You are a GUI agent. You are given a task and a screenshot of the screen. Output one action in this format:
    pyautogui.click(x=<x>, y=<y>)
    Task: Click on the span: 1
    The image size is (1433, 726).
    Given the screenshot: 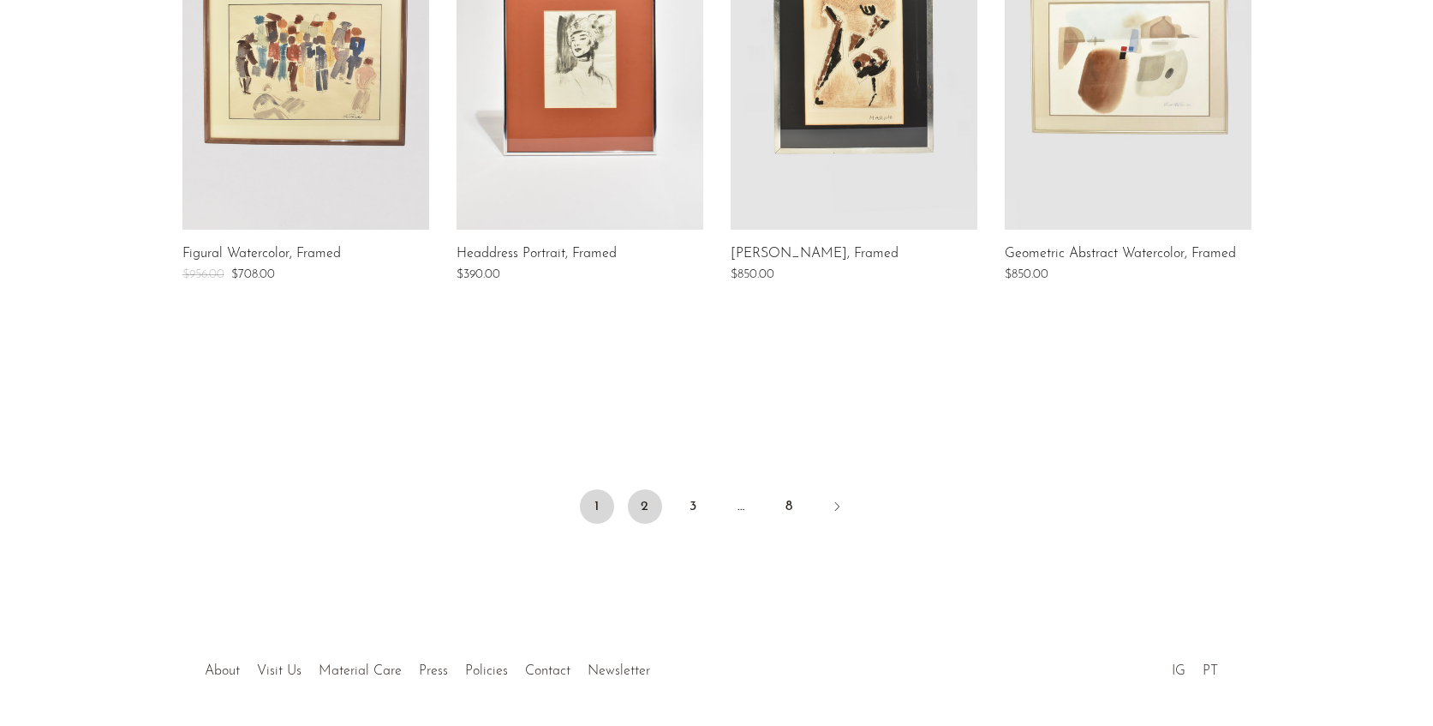 What is the action you would take?
    pyautogui.click(x=597, y=506)
    